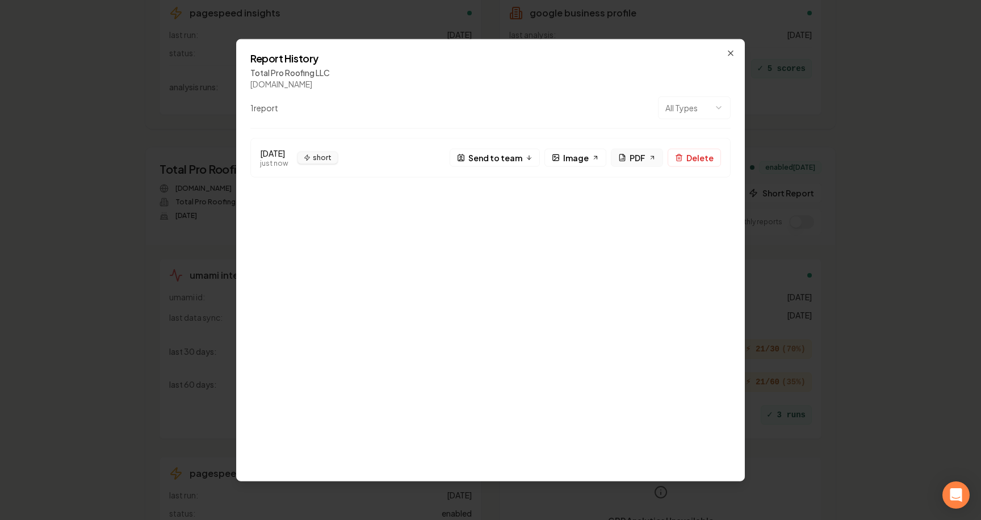  Describe the element at coordinates (494, 158) in the screenshot. I see `button: Send to team` at that location.